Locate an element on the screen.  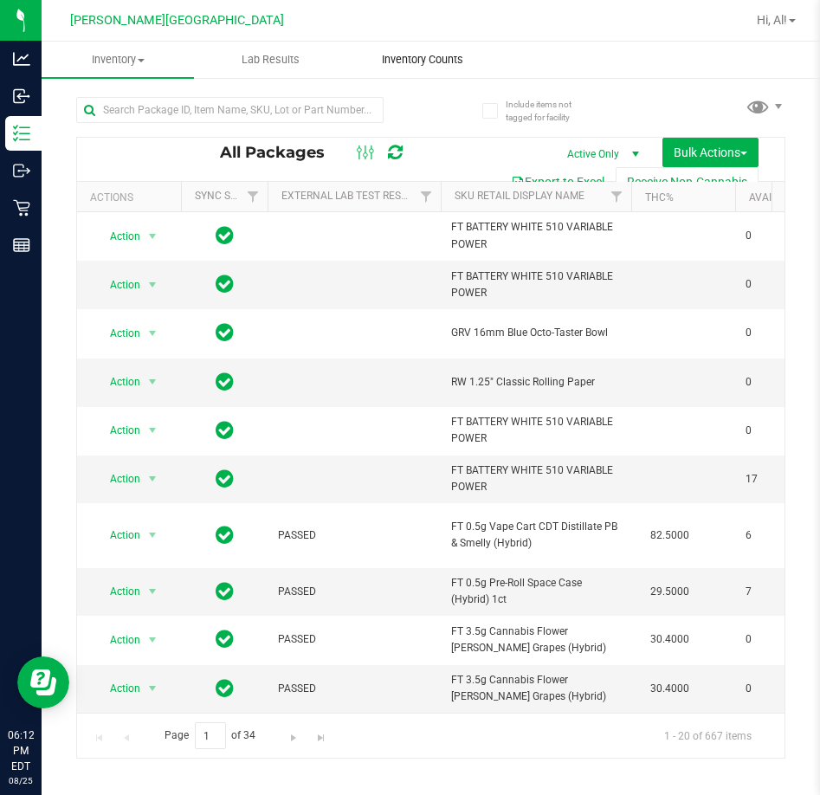
span: 6 is located at coordinates (778, 535).